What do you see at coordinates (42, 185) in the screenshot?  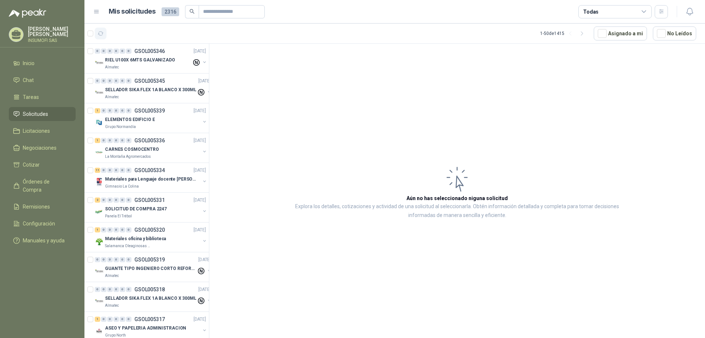 I see `a: Órdenes de Compra` at bounding box center [42, 185].